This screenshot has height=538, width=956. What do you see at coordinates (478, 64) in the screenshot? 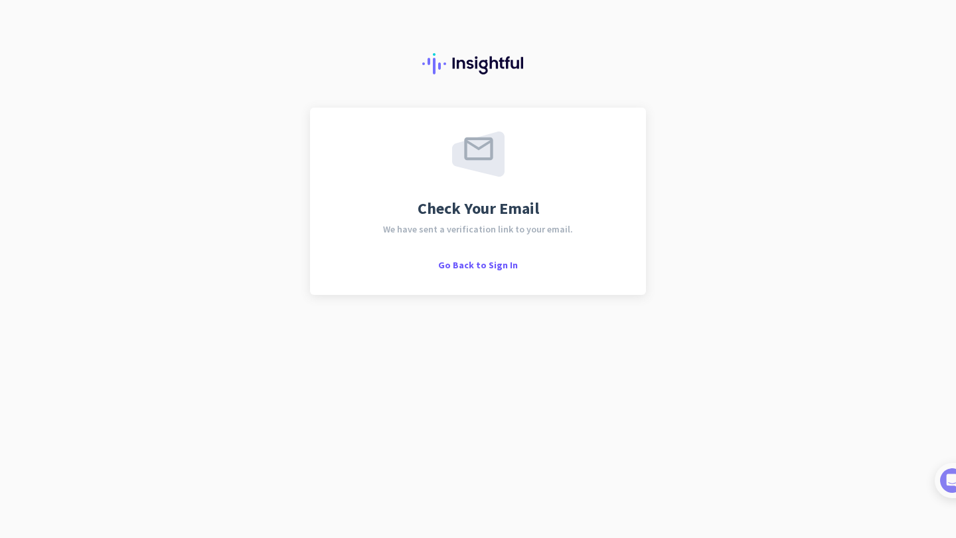
I see `img: Insightful` at bounding box center [478, 64].